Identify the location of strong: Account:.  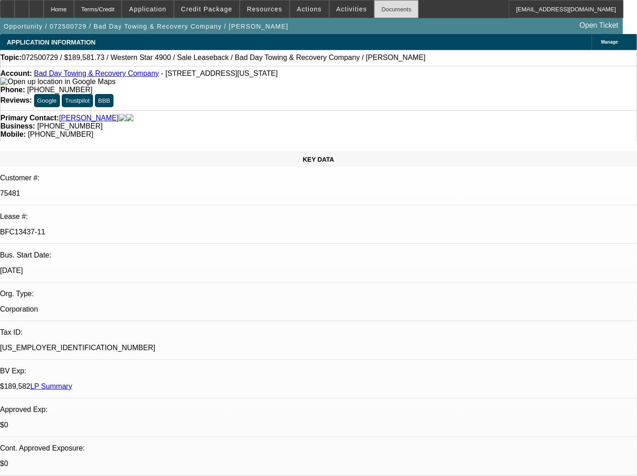
(16, 73).